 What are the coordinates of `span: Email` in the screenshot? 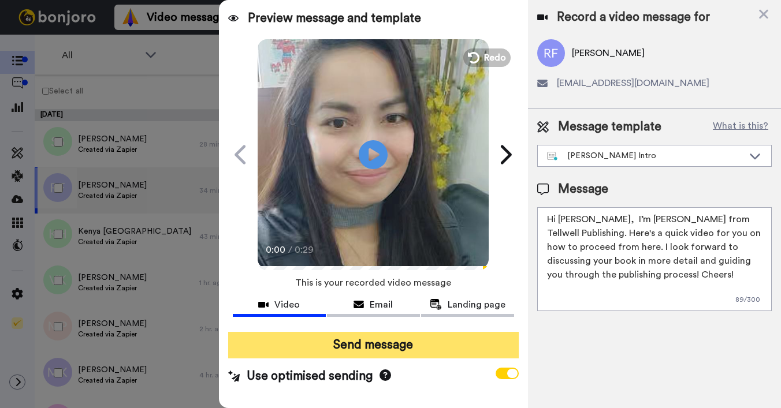 It's located at (381, 305).